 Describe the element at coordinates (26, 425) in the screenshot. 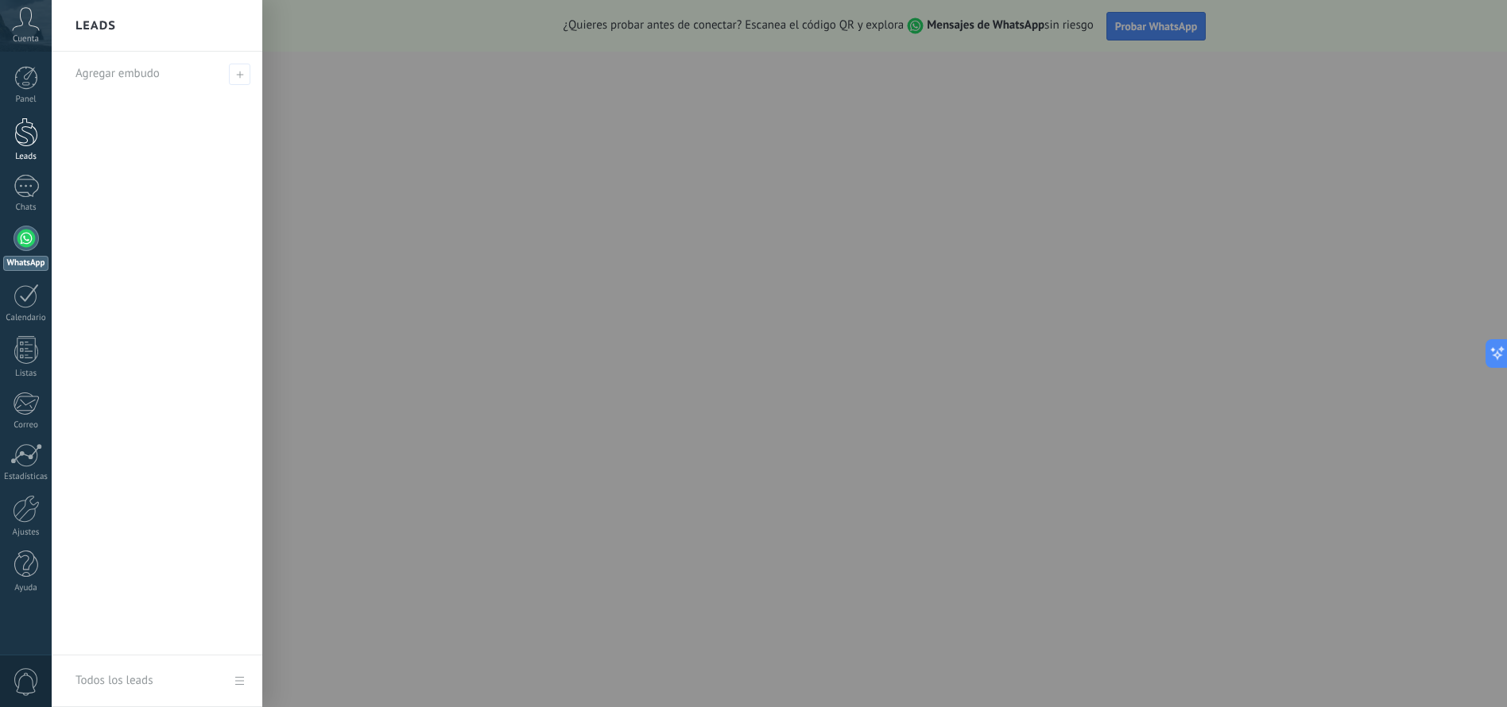

I see `div: Correo` at that location.